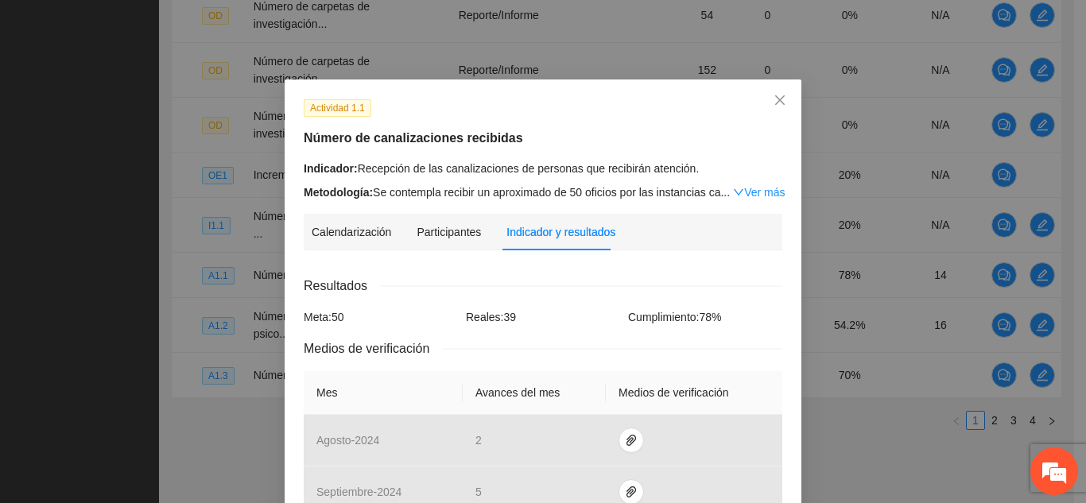 This screenshot has width=1086, height=503. Describe the element at coordinates (358, 492) in the screenshot. I see `span: septiembre - 2024` at that location.